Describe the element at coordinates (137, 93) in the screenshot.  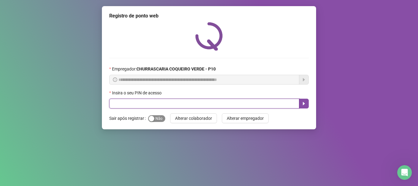
I see `label: Insira o seu PIN de acesso` at that location.